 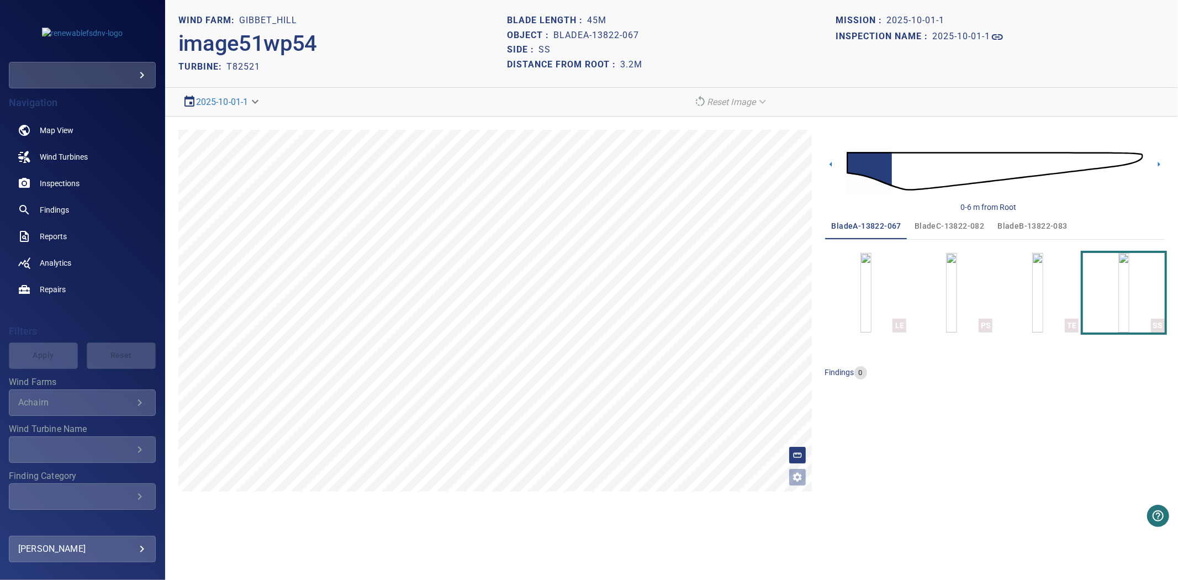 What do you see at coordinates (1037, 293) in the screenshot?
I see `button: TE` at bounding box center [1037, 293].